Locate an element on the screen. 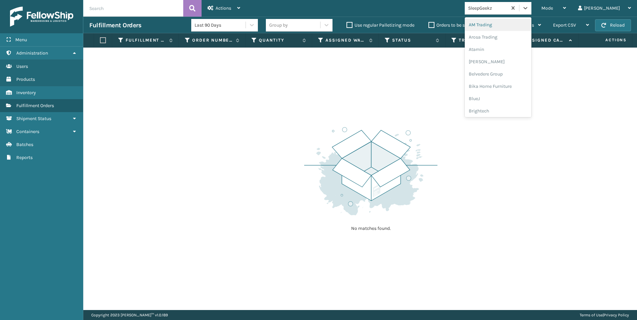 This screenshot has width=637, height=320. div: Arosa Trading is located at coordinates (498, 37).